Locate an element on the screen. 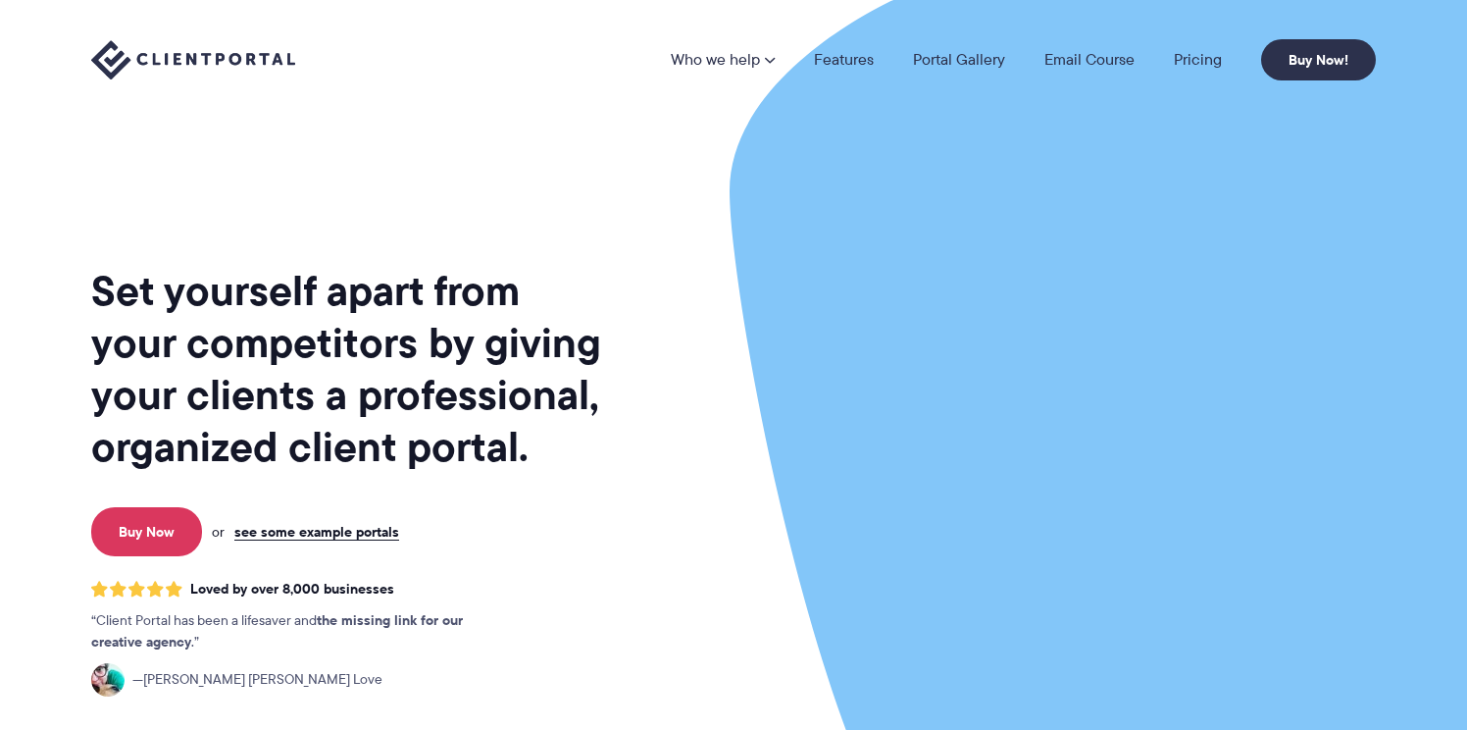  a: Pricing is located at coordinates (1198, 60).